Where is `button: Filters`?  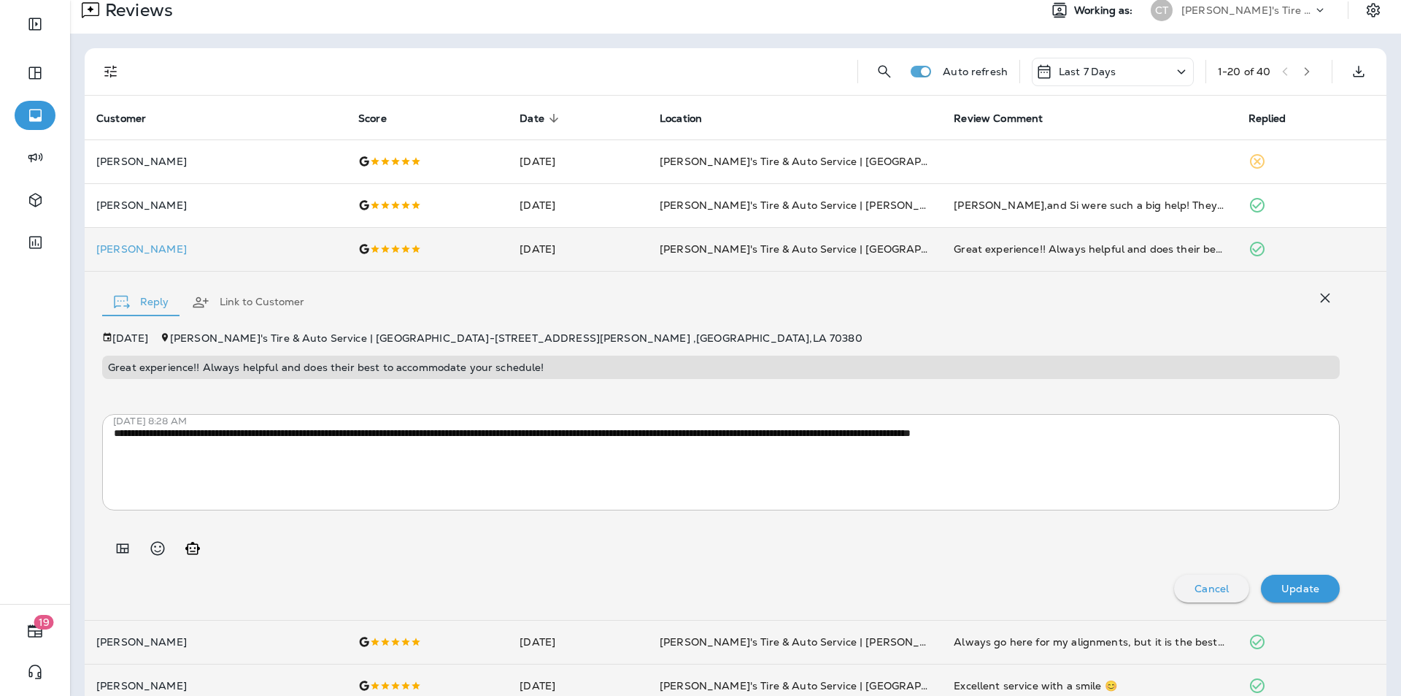 button: Filters is located at coordinates (111, 72).